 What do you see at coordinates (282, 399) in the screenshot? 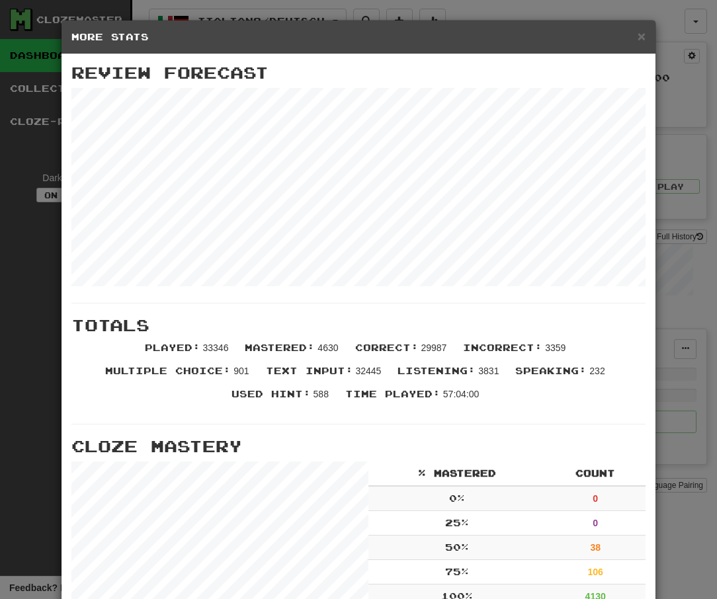
I see `li: 588` at bounding box center [282, 399].